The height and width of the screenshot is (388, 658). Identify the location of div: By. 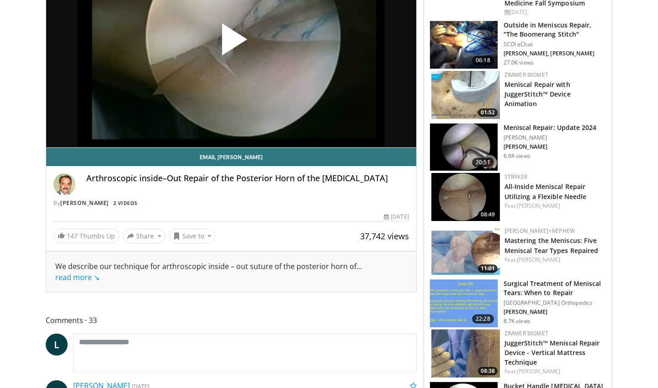
(231, 203).